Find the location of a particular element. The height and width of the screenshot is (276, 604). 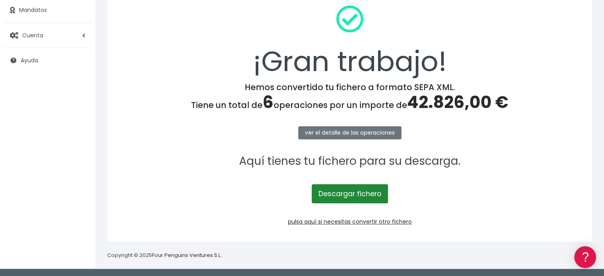

a: API is located at coordinates (79, 209).